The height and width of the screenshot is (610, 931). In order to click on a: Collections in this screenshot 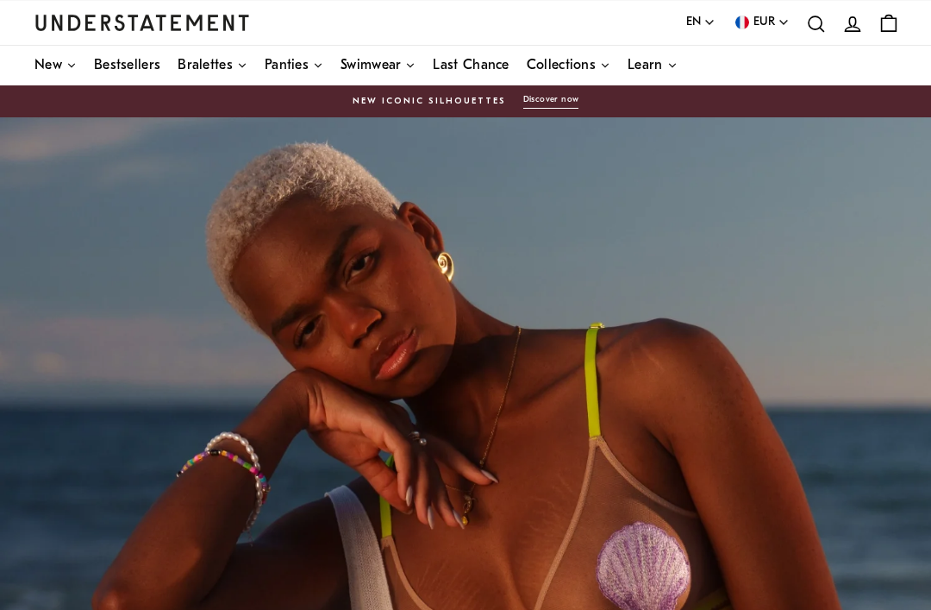, I will do `click(568, 66)`.